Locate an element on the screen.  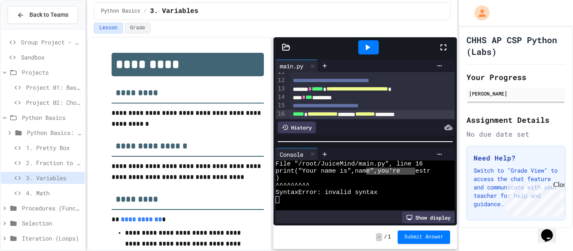
div: History is located at coordinates (296, 127).